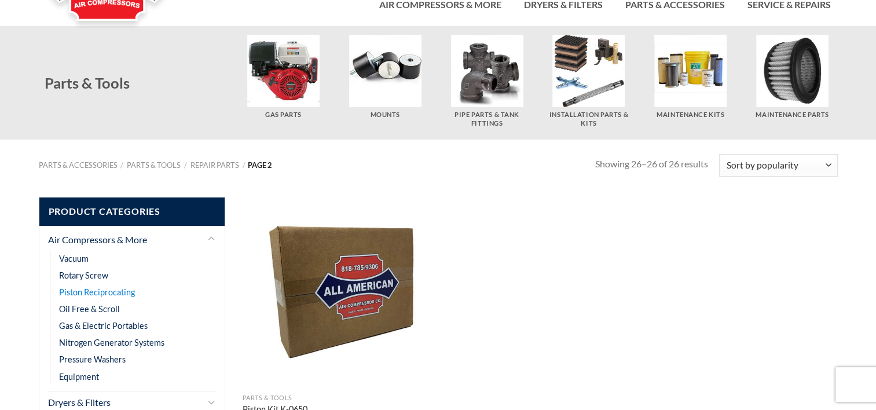 The height and width of the screenshot is (410, 876). Describe the element at coordinates (487, 119) in the screenshot. I see `h5: Pipe Parts & Tank Fittings` at that location.